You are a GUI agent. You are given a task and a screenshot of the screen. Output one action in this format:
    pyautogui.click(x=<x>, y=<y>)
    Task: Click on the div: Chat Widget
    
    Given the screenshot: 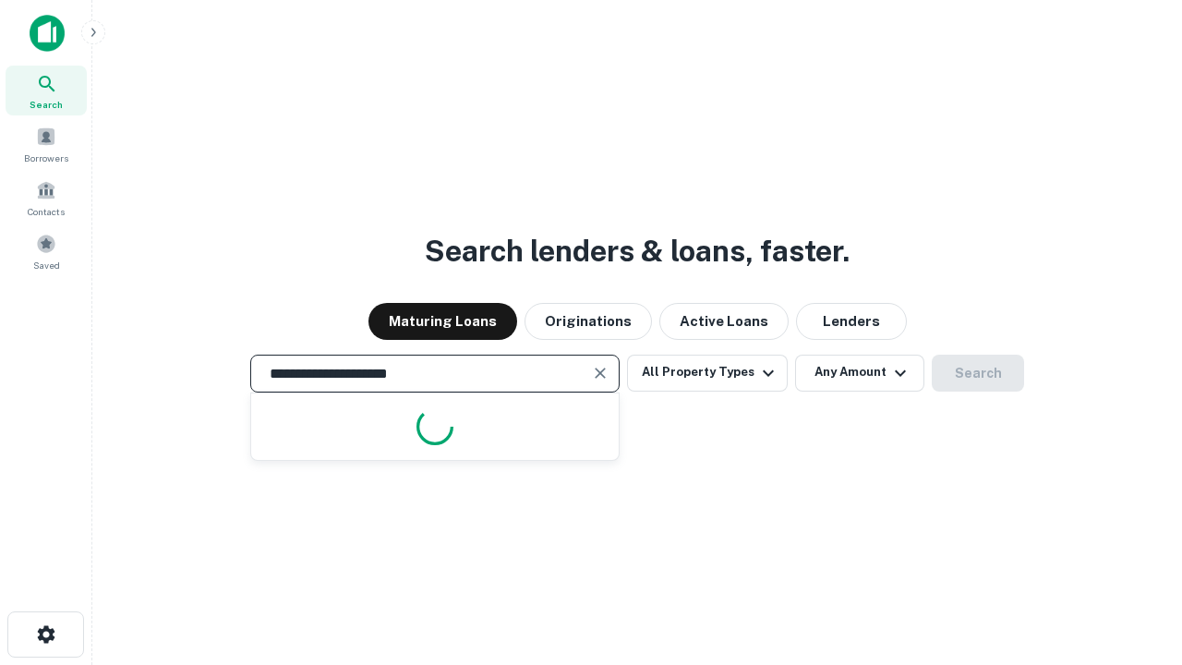 What is the action you would take?
    pyautogui.click(x=1136, y=562)
    